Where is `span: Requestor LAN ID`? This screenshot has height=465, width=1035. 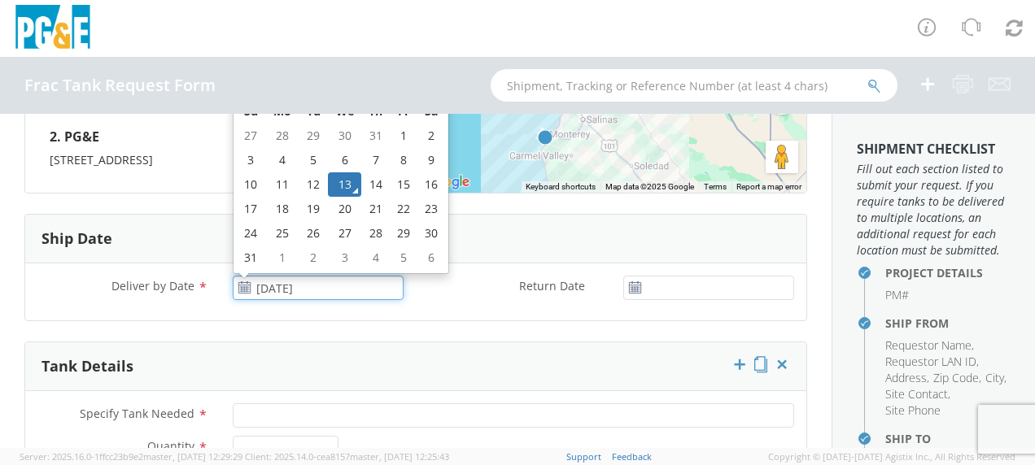
span: Requestor LAN ID is located at coordinates (931, 361).